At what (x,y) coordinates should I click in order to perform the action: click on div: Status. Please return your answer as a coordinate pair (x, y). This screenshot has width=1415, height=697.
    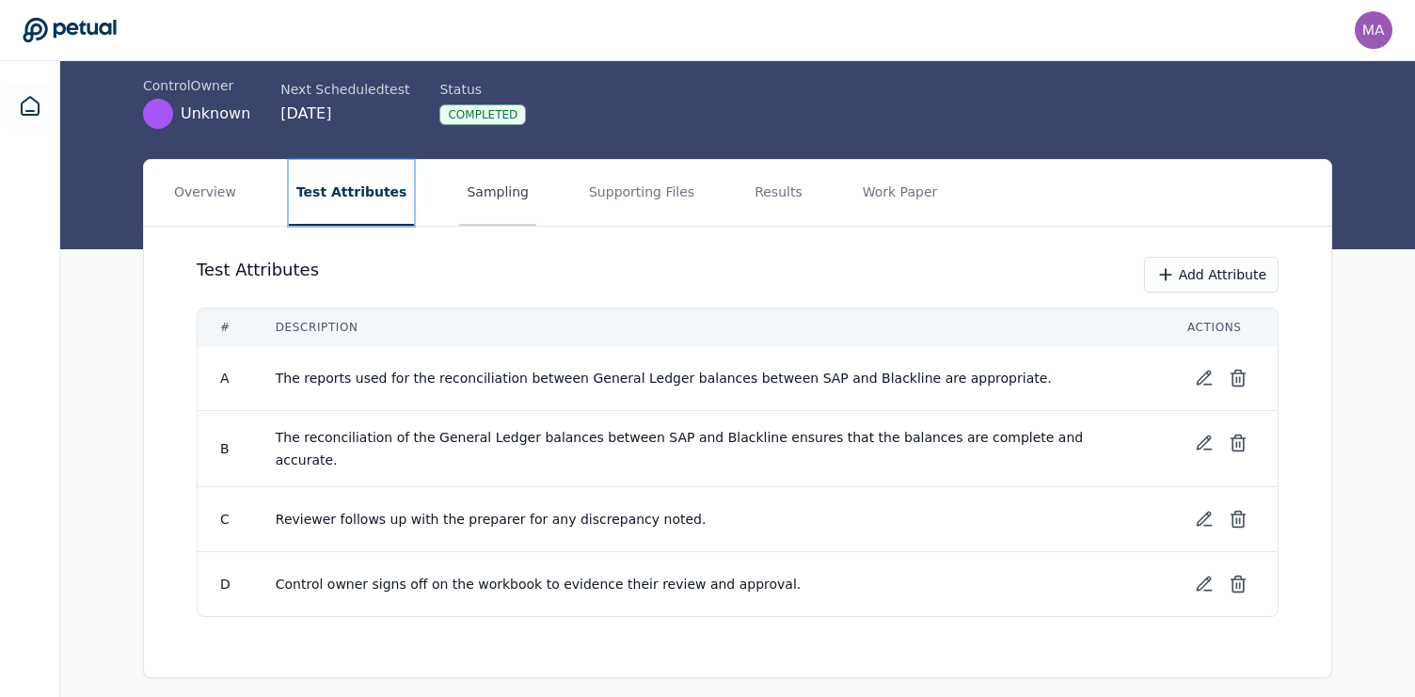
    Looking at the image, I should click on (483, 89).